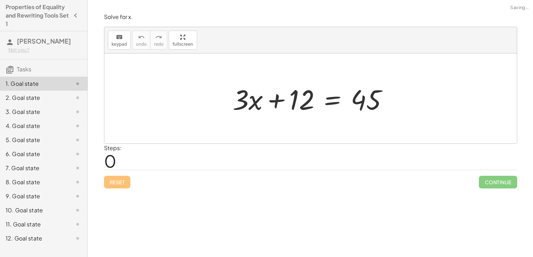 The height and width of the screenshot is (257, 533). Describe the element at coordinates (183, 40) in the screenshot. I see `button: fullscreen` at that location.